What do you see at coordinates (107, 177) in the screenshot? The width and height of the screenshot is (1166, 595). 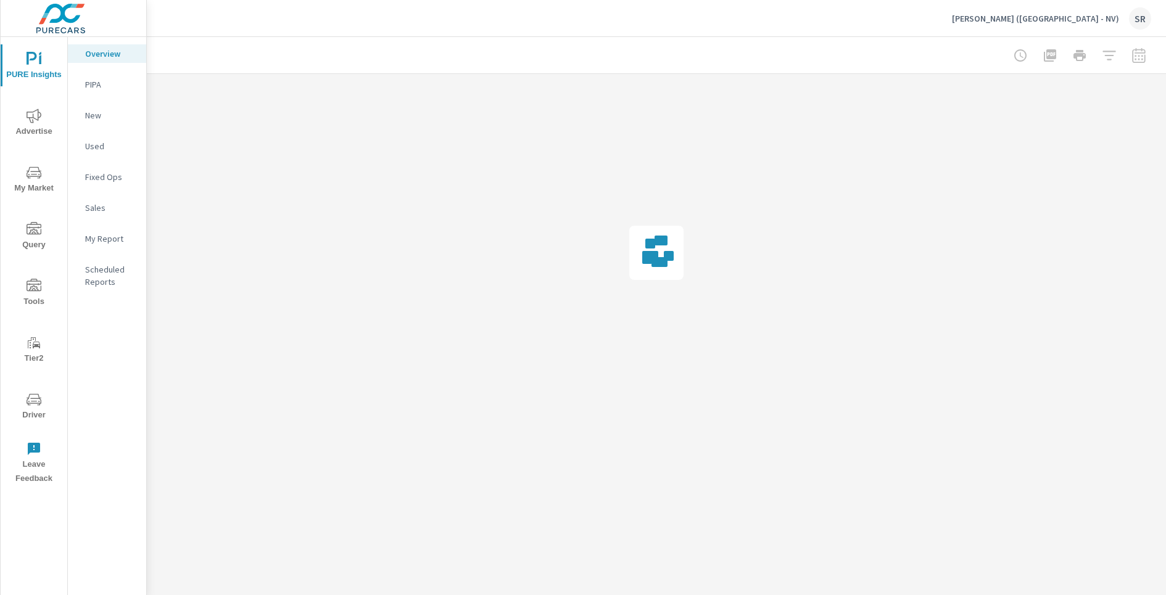 I see `div: Fixed Ops` at bounding box center [107, 177].